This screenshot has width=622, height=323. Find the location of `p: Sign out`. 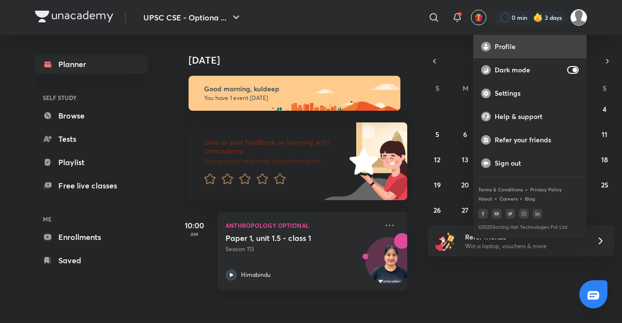

p: Sign out is located at coordinates (537, 163).